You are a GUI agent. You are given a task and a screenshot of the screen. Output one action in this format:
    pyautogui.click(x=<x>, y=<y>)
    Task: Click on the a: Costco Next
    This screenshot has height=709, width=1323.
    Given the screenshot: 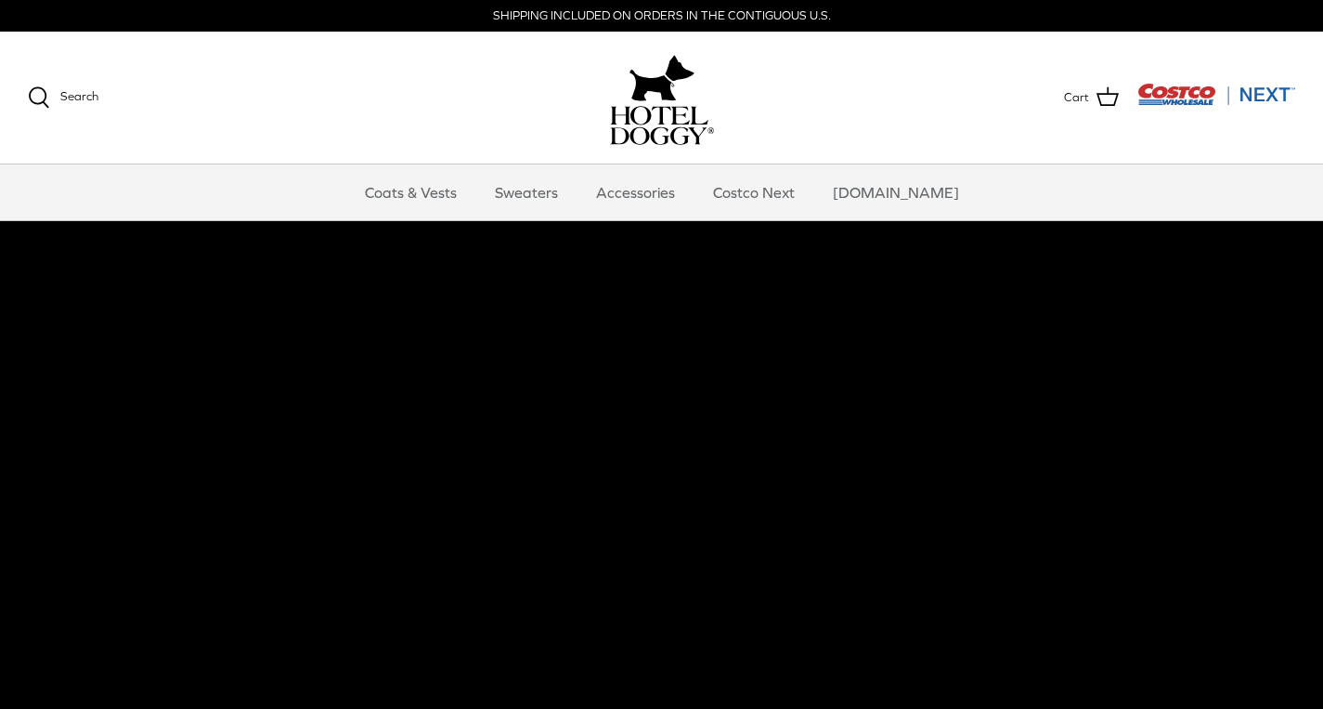 What is the action you would take?
    pyautogui.click(x=754, y=192)
    